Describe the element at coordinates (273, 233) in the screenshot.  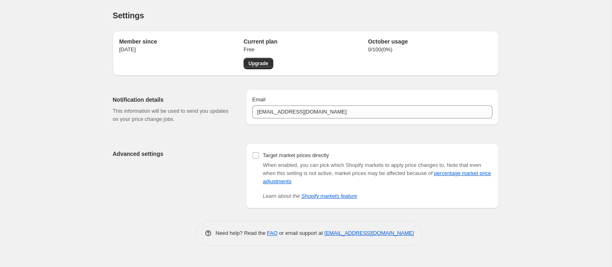
I see `a: FAQ` at that location.